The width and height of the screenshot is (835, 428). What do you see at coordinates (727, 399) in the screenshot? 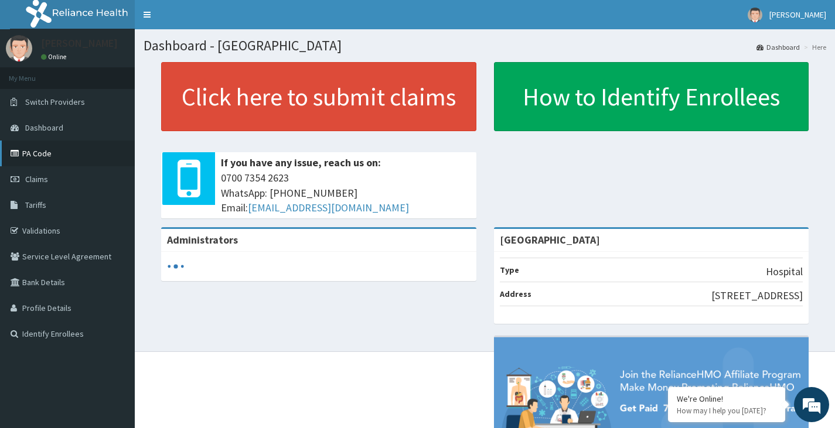
I see `div: We're Online!` at bounding box center [727, 399].